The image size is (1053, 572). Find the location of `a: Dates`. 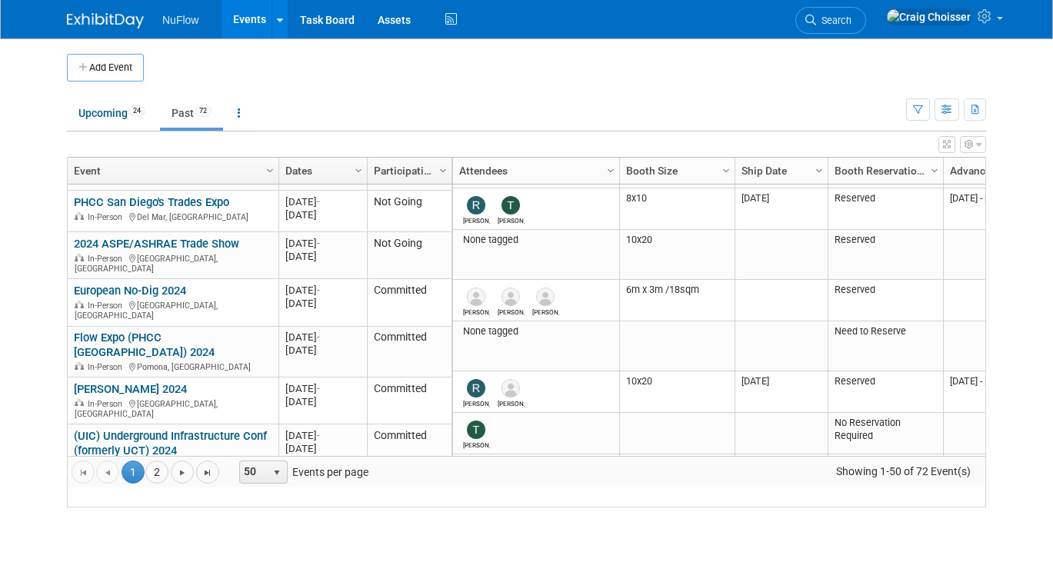

a: Dates is located at coordinates (321, 171).